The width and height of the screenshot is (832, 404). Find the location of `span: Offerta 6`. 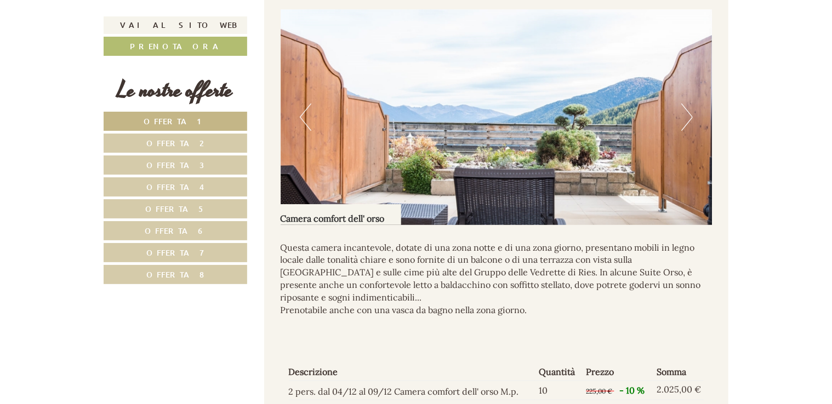

span: Offerta 6 is located at coordinates (175, 231).